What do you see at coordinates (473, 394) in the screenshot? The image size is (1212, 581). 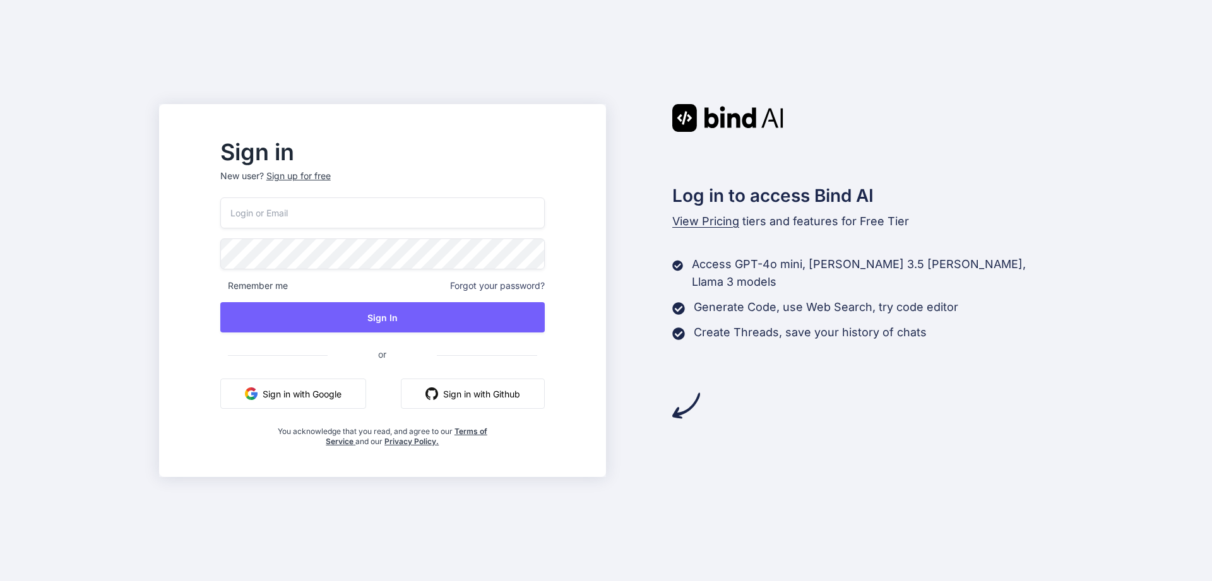 I see `button: Sign in with Github` at bounding box center [473, 394].